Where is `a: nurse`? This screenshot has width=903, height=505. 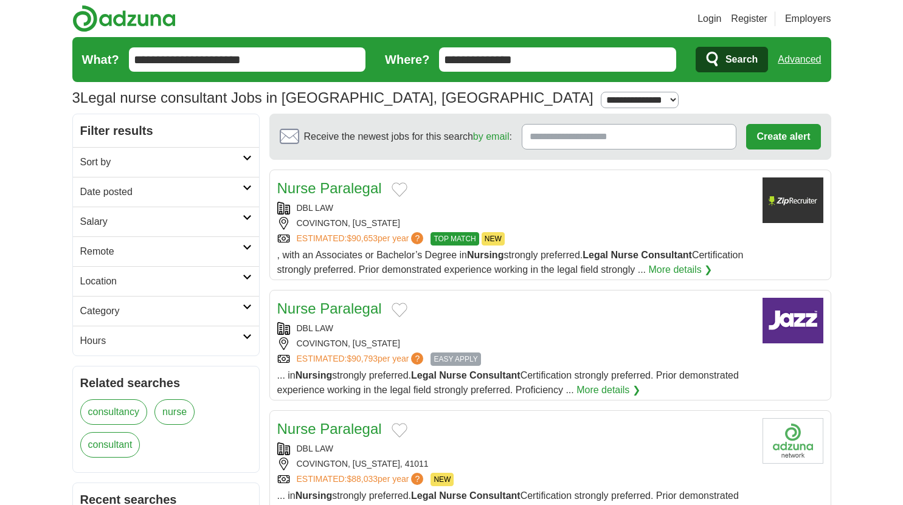 a: nurse is located at coordinates (175, 412).